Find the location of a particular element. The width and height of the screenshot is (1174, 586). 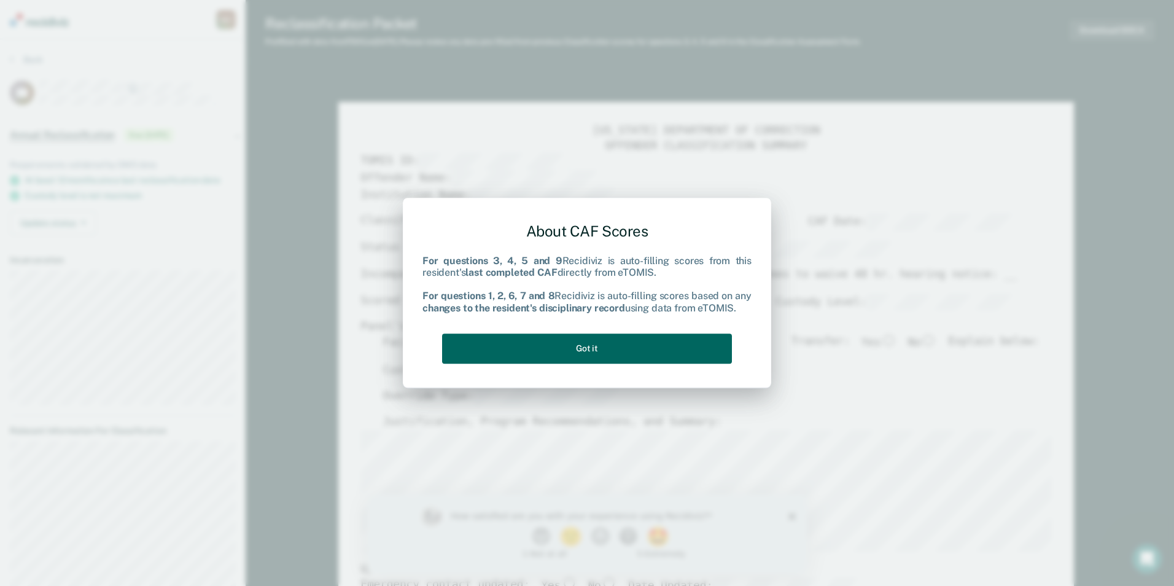

button: 1 is located at coordinates (175, 42).